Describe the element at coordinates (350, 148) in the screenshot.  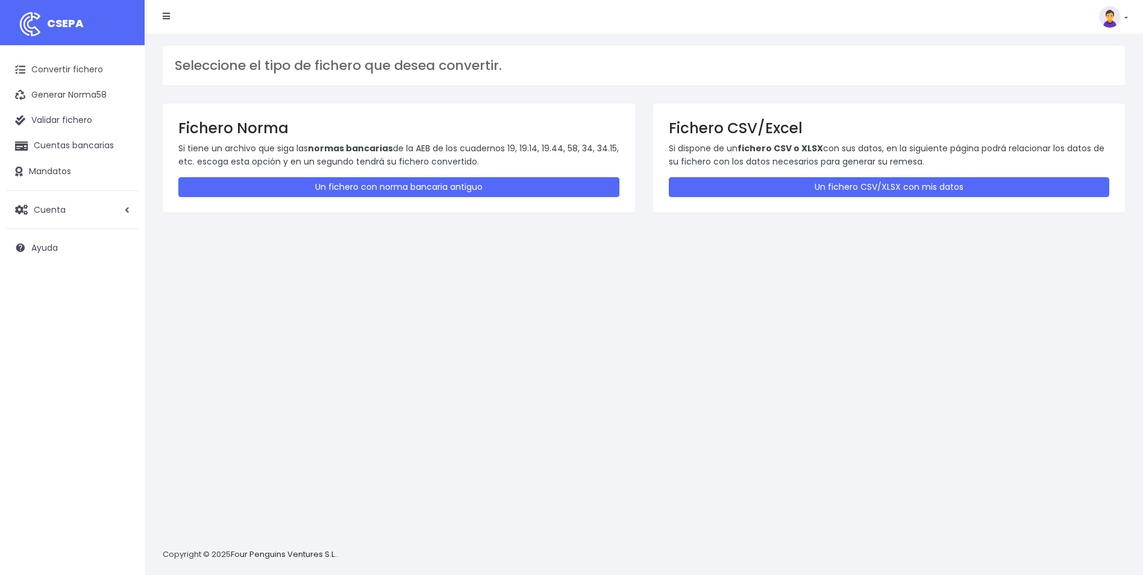
I see `strong: normas bancarias` at that location.